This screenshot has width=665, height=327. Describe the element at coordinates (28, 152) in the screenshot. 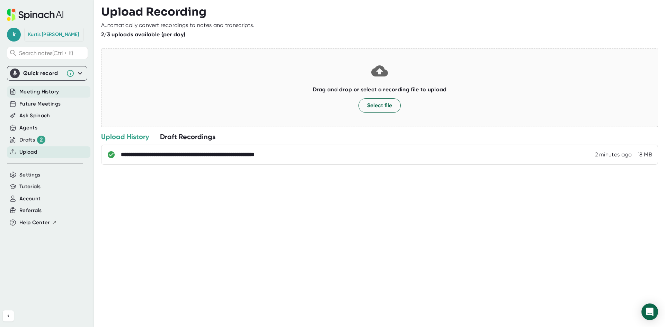

I see `button: Upload` at that location.